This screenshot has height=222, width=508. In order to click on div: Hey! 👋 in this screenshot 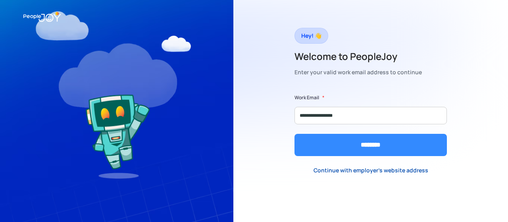, I will do `click(311, 36)`.